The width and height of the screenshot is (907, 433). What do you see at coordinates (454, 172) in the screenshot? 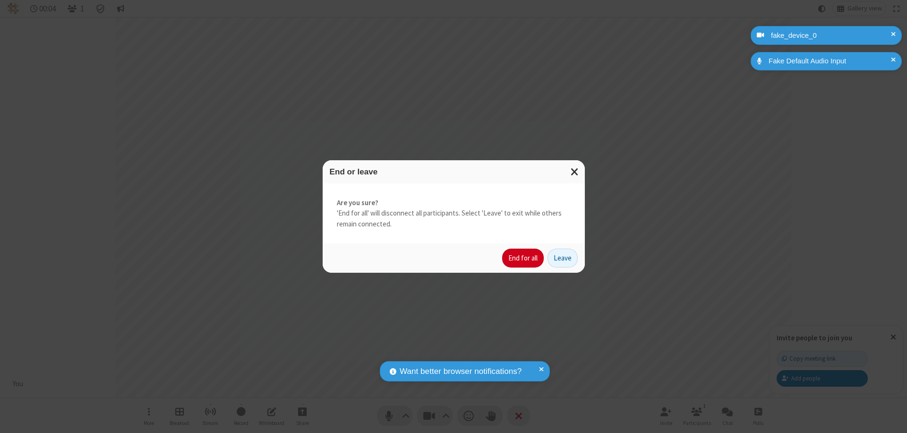
I see `h3: End or leave` at bounding box center [454, 172].